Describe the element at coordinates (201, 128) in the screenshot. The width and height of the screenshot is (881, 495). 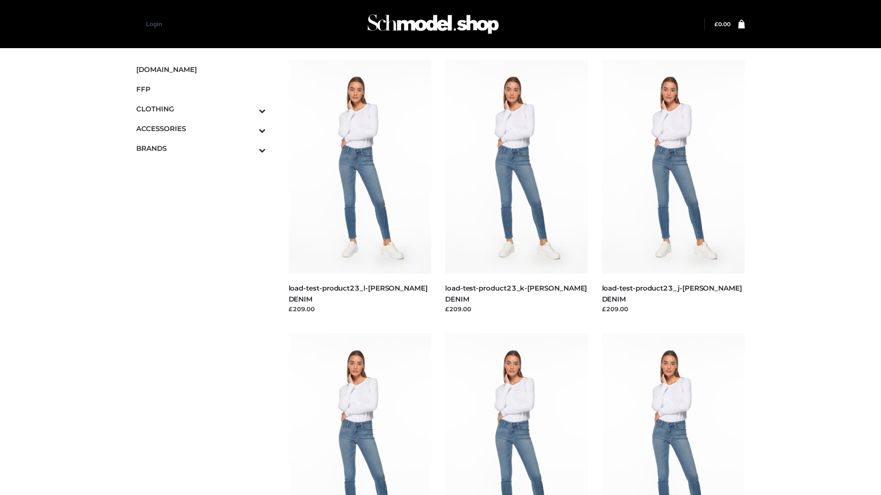
I see `span: ACCESSORIES` at that location.